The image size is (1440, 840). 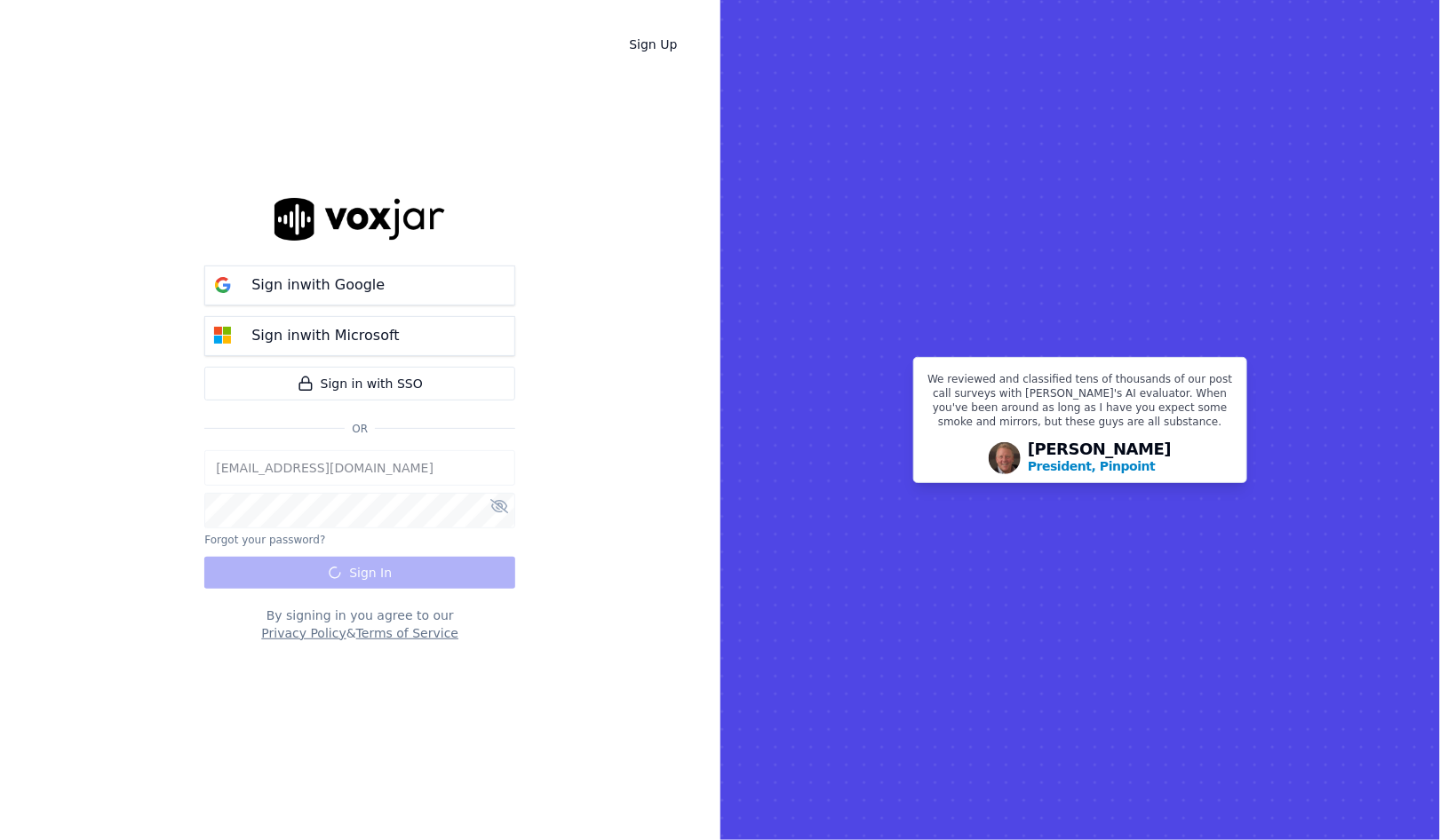 What do you see at coordinates (223, 285) in the screenshot?
I see `img: google Sign in button` at bounding box center [223, 285].